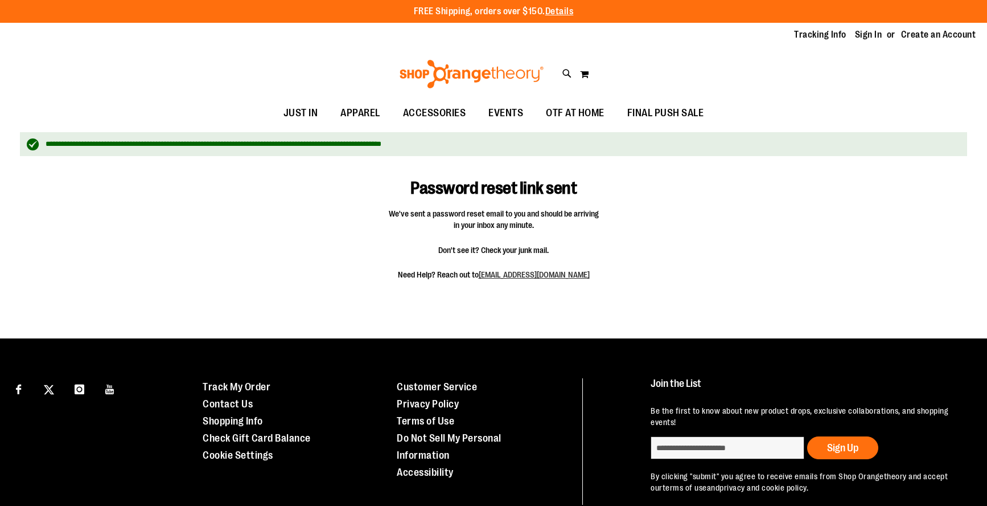 The width and height of the screenshot is (987, 506). Describe the element at coordinates (18, 388) in the screenshot. I see `a: Visit our Facebook page` at that location.